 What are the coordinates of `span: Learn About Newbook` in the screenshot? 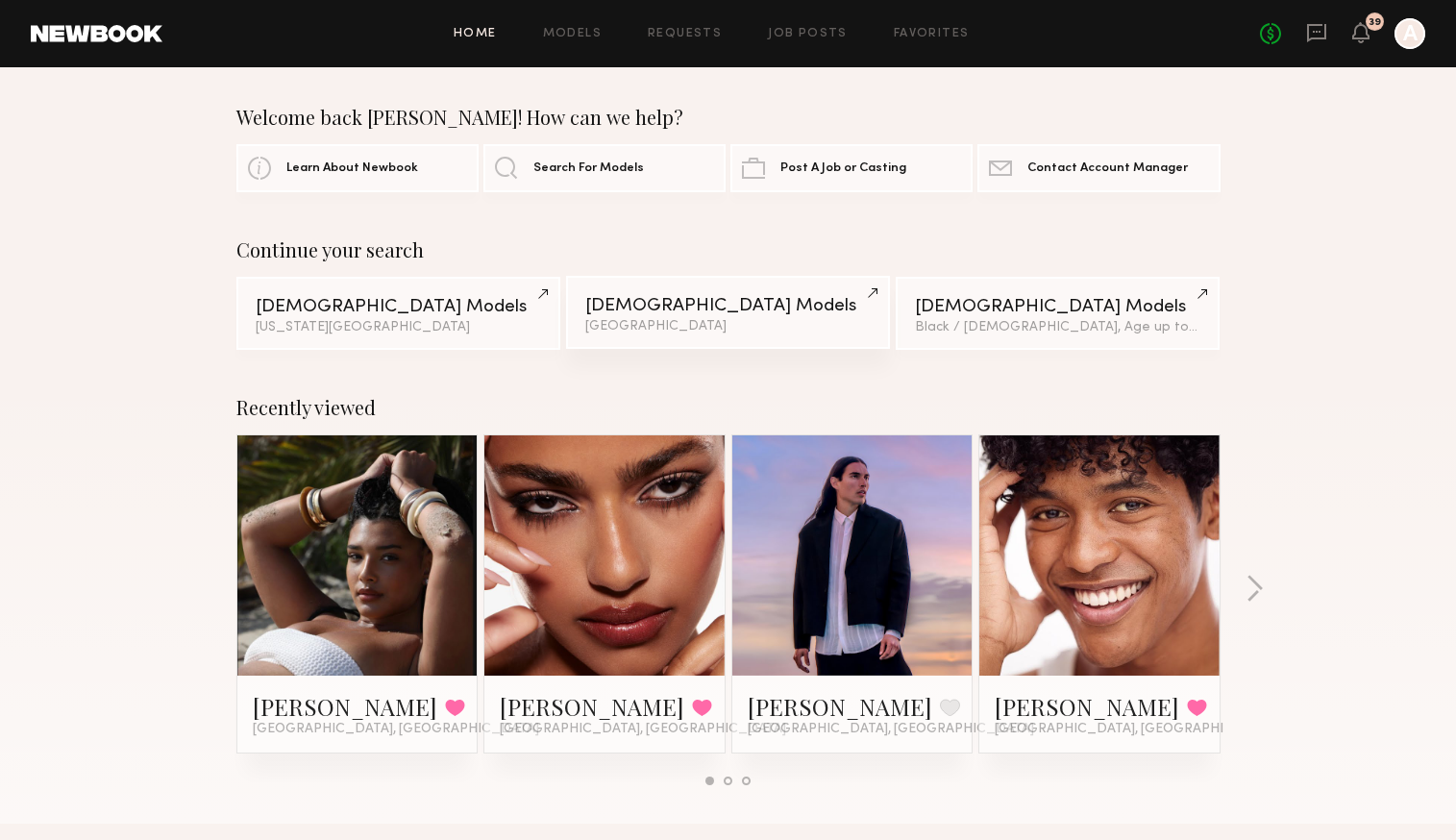 It's located at (352, 168).